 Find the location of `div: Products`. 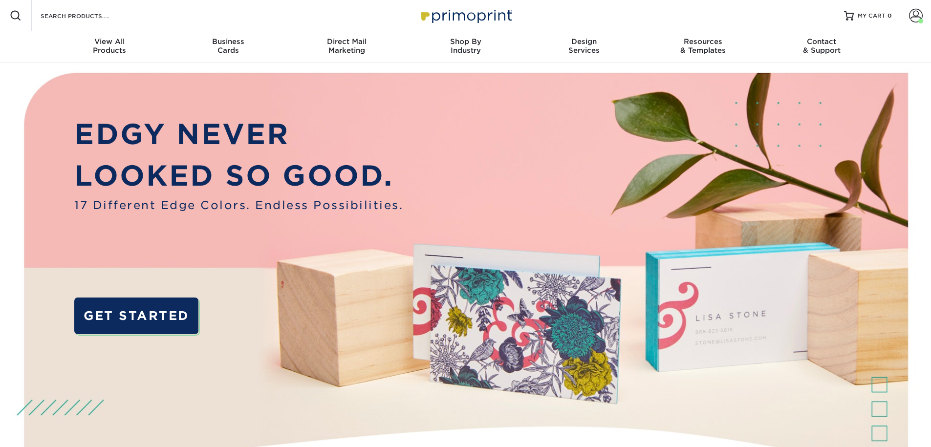

div: Products is located at coordinates (110, 46).